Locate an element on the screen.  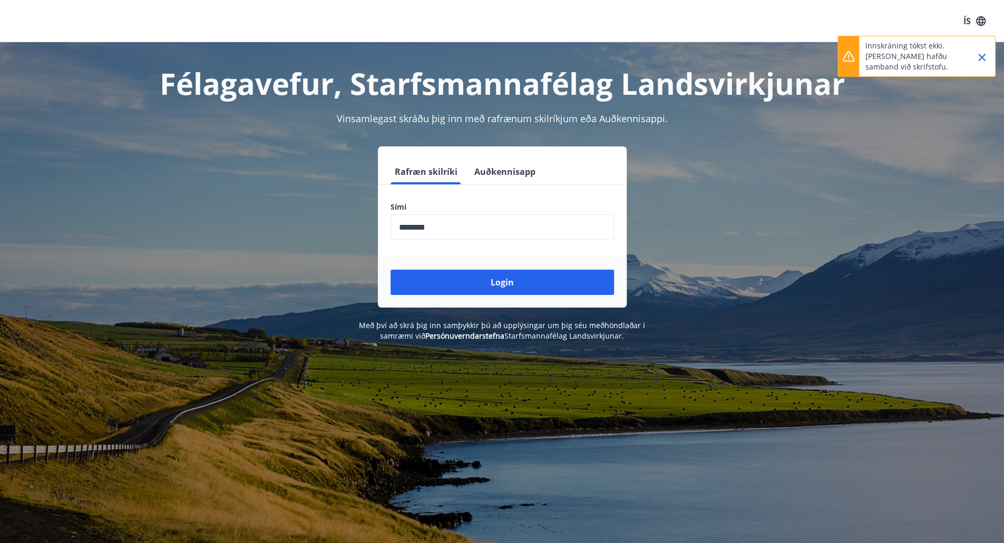
a: Persónuverndarstefna is located at coordinates (465, 336).